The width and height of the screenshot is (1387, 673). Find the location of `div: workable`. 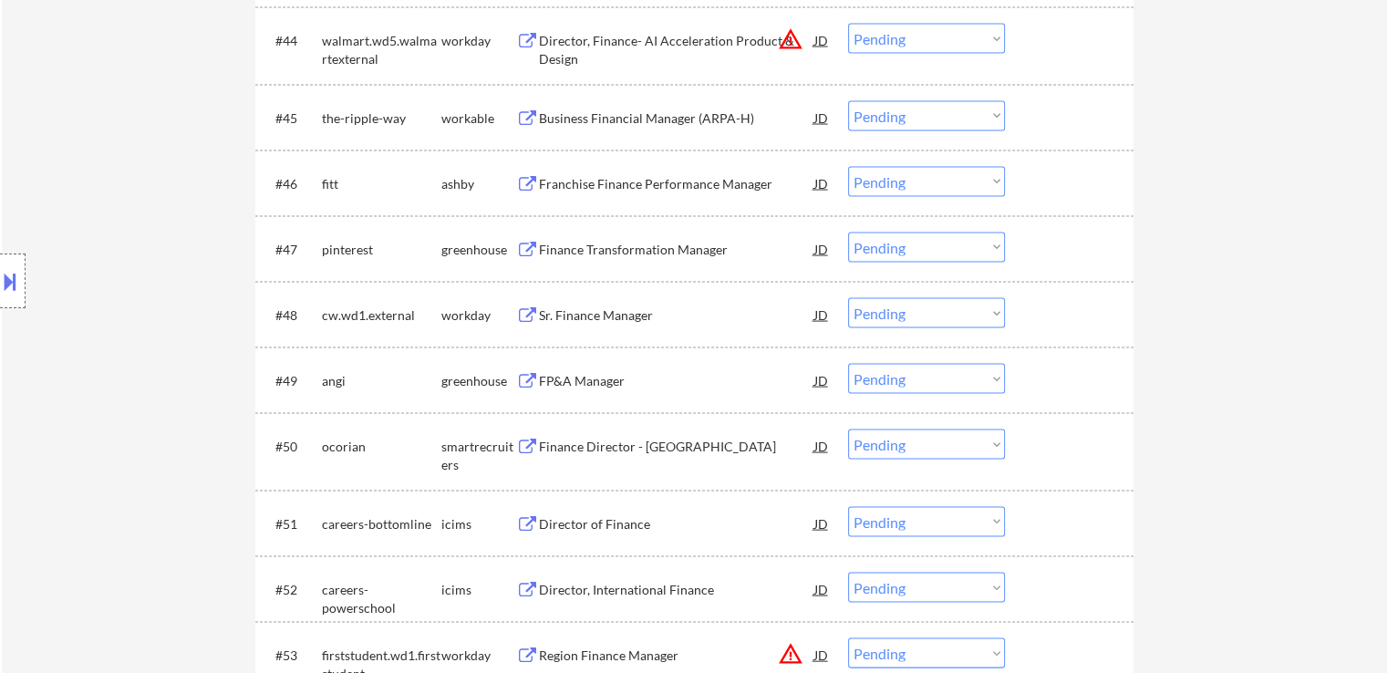

div: workable is located at coordinates (479, 119).